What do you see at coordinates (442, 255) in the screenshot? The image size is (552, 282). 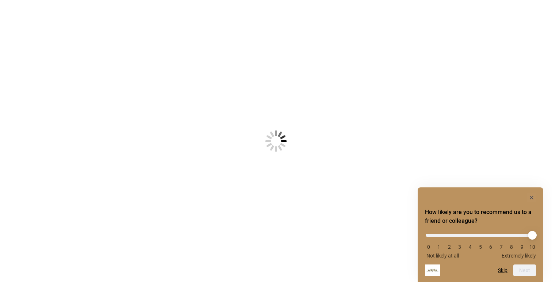 I see `span: Not likely at all` at bounding box center [442, 255].